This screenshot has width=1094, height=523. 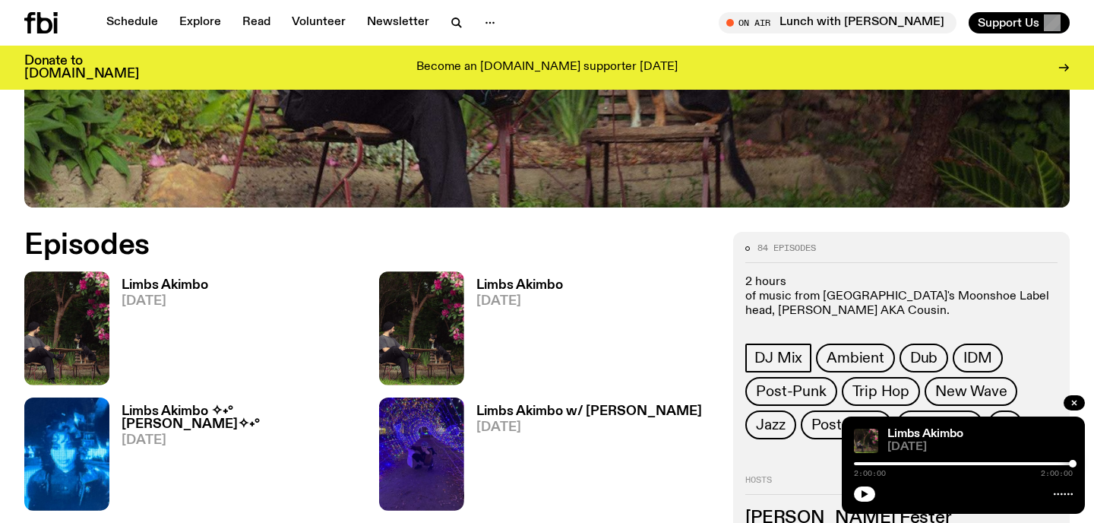 I want to click on span: Post-Rock, so click(x=846, y=425).